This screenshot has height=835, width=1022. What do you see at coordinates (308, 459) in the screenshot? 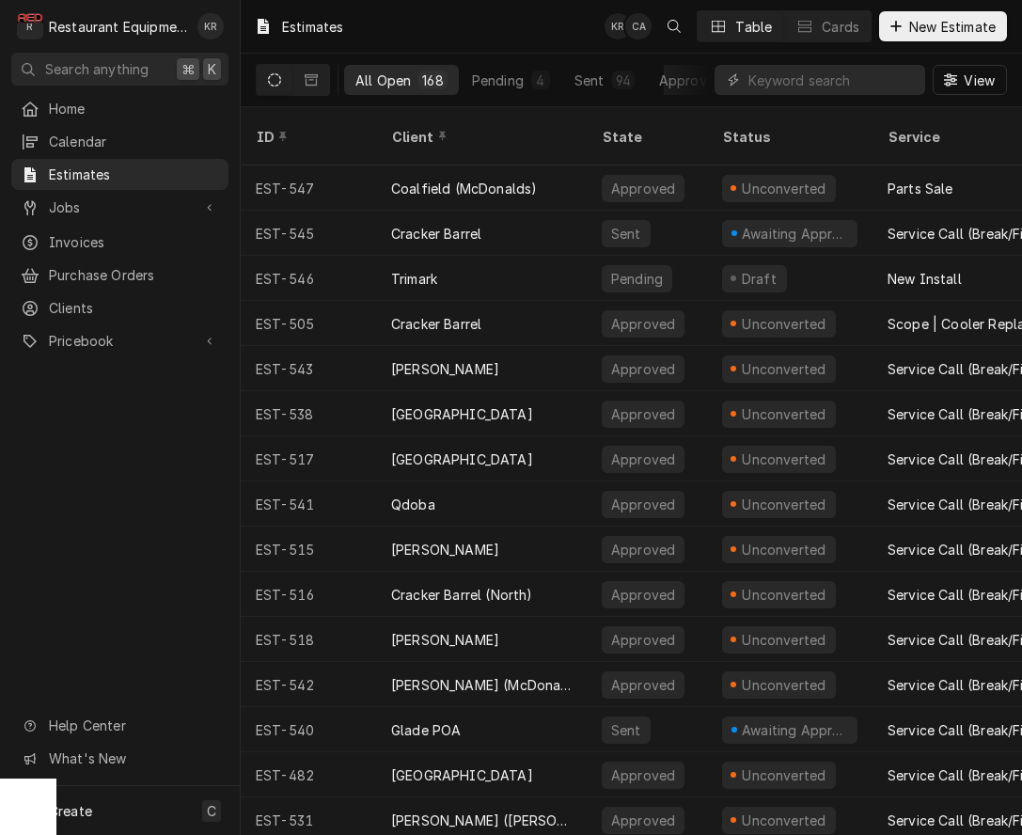
I see `div: EST-517` at bounding box center [308, 459].